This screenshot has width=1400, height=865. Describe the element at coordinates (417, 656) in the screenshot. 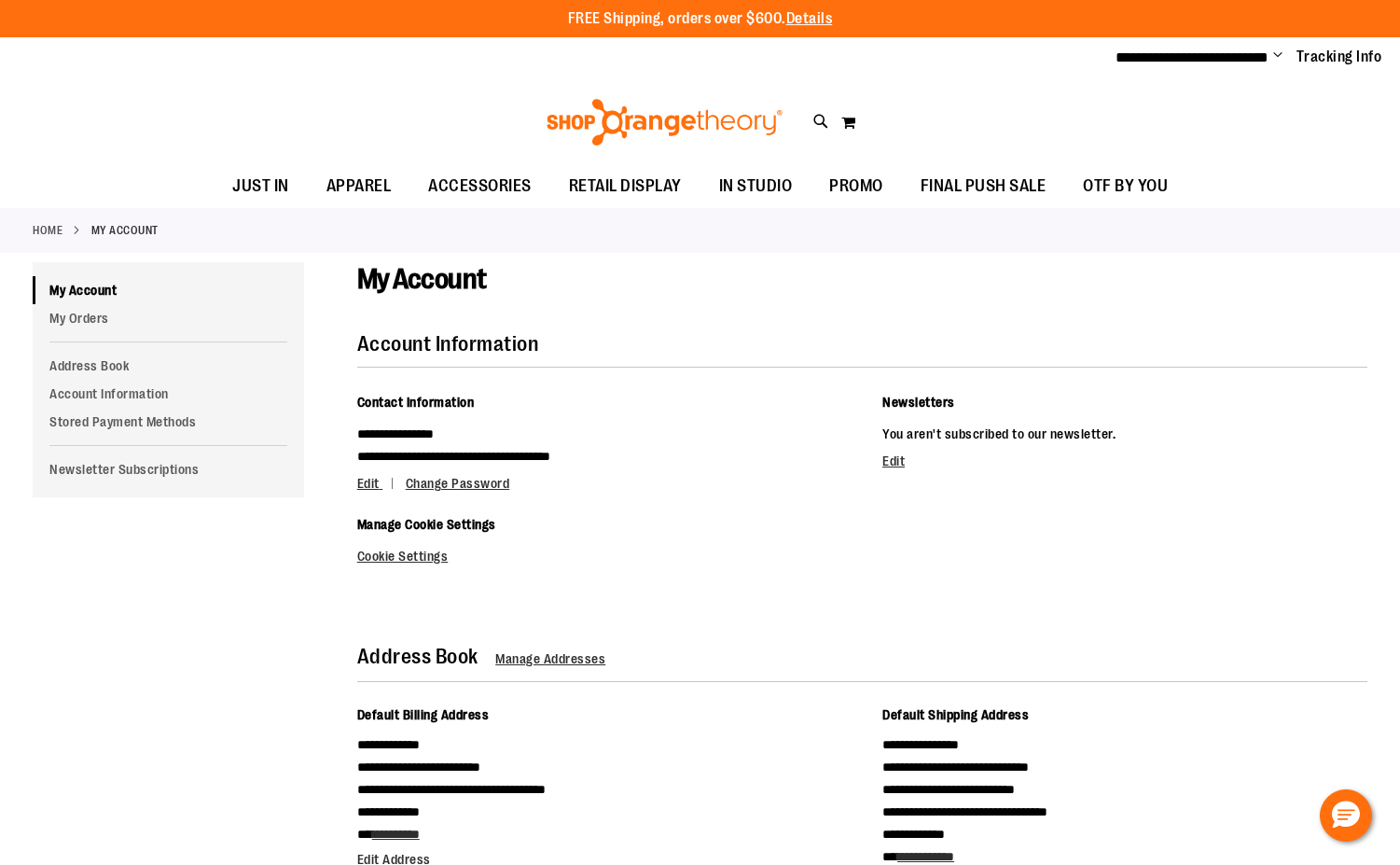

I see `strong: Address Book` at that location.